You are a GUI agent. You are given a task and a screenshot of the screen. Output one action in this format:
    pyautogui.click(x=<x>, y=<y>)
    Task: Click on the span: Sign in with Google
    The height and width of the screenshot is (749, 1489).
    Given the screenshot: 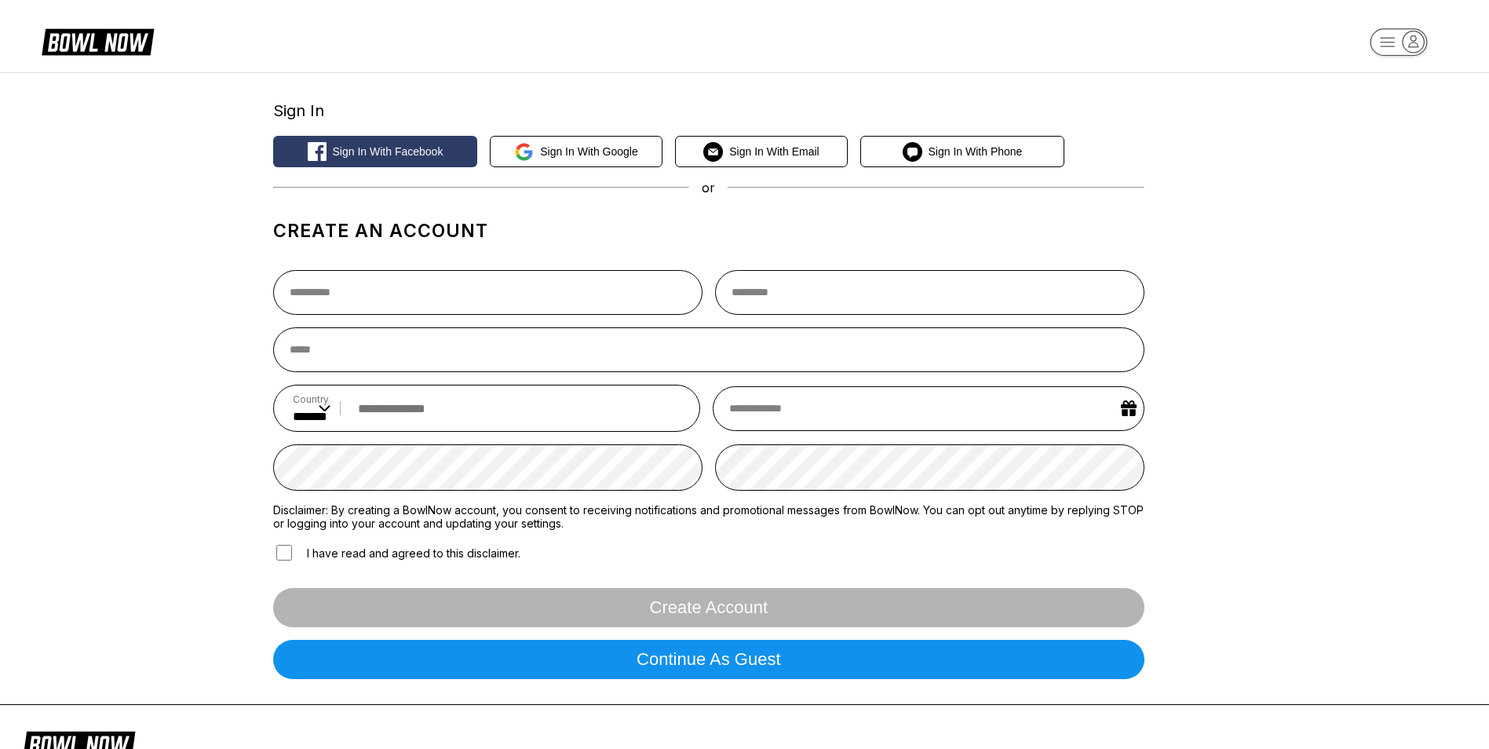 What is the action you would take?
    pyautogui.click(x=589, y=151)
    